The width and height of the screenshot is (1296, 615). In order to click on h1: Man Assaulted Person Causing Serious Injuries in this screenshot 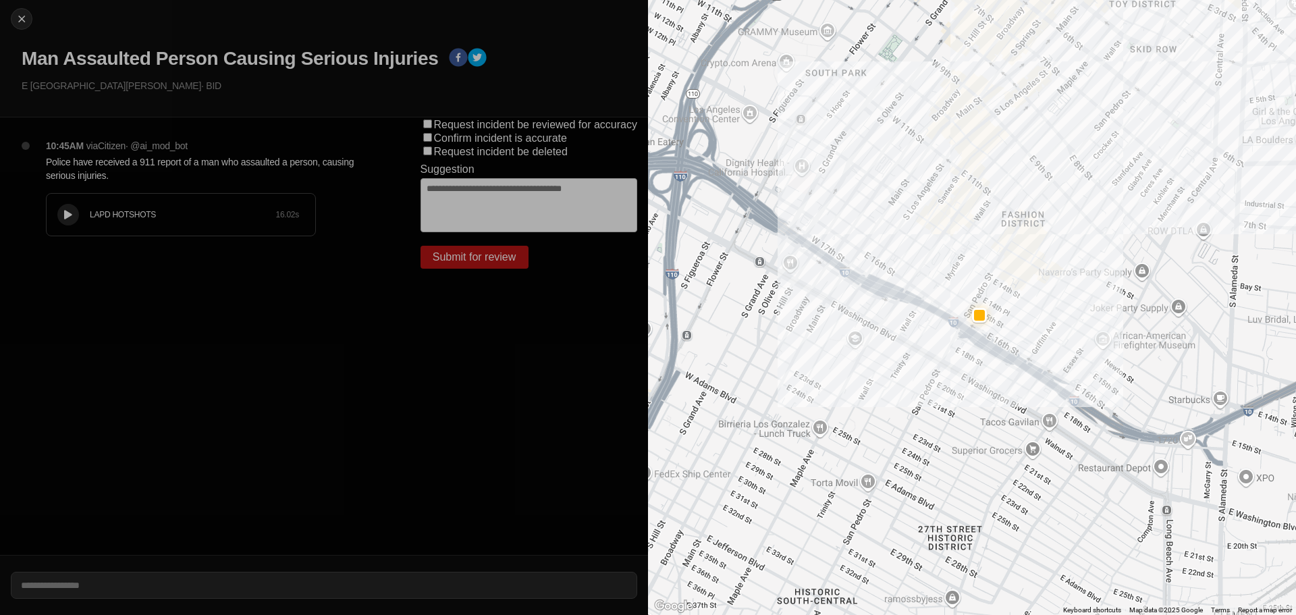, I will do `click(230, 59)`.